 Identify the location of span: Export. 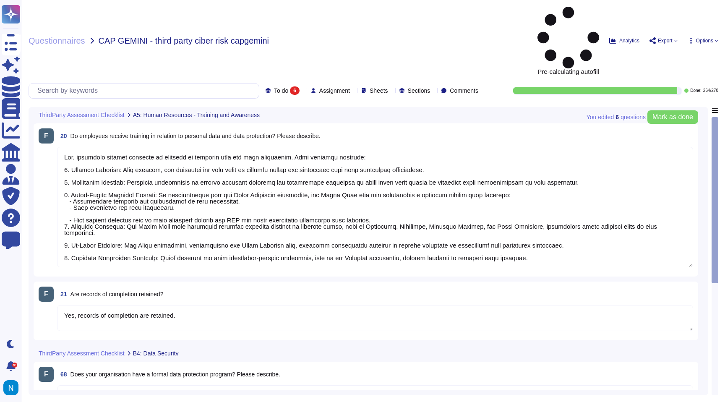
(665, 41).